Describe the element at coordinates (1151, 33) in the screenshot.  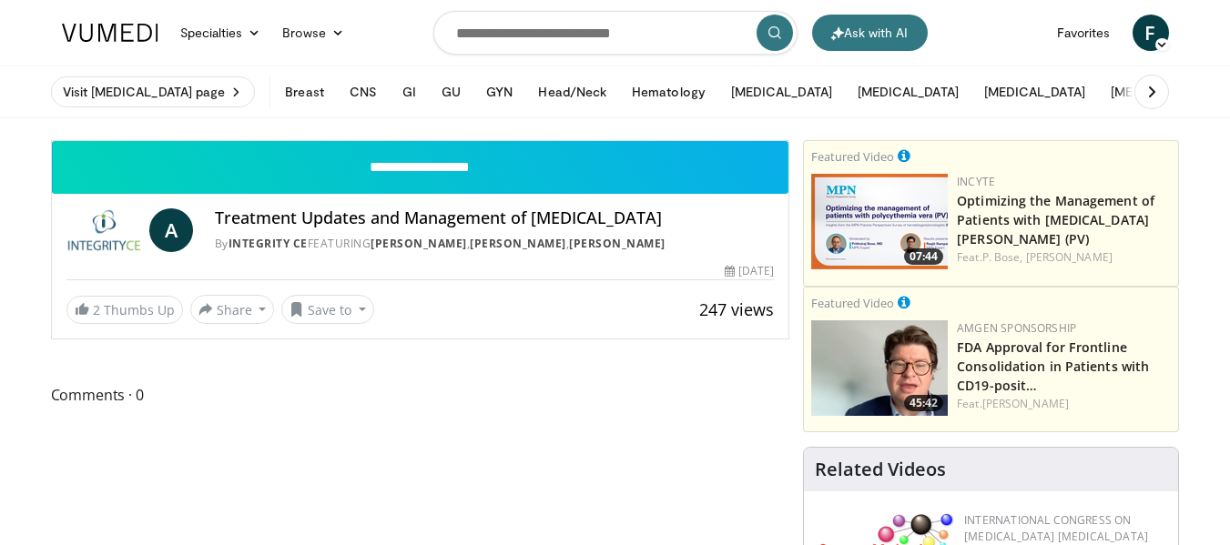
I see `span: F` at that location.